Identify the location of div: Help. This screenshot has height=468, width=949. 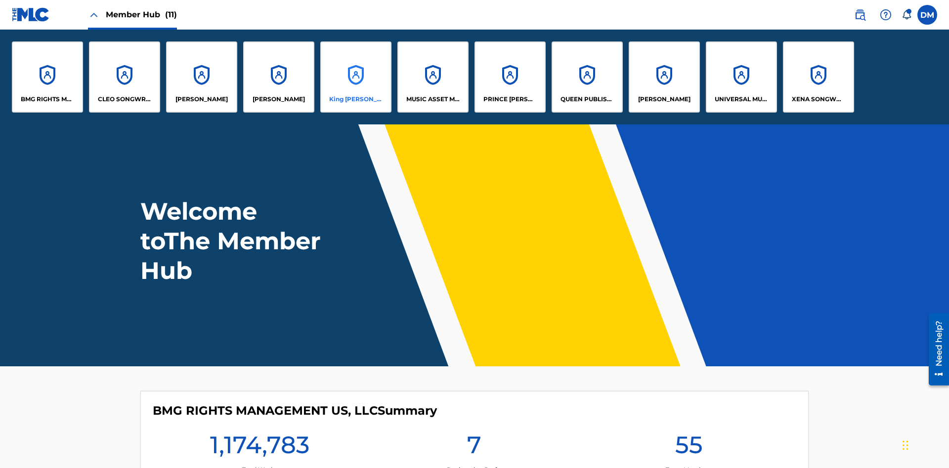
(885, 15).